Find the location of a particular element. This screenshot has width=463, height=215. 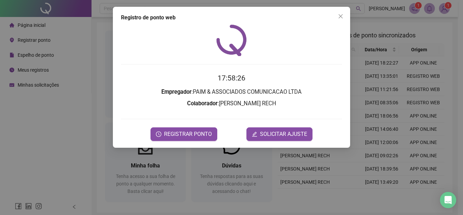

img: QRPoint is located at coordinates (232, 40).